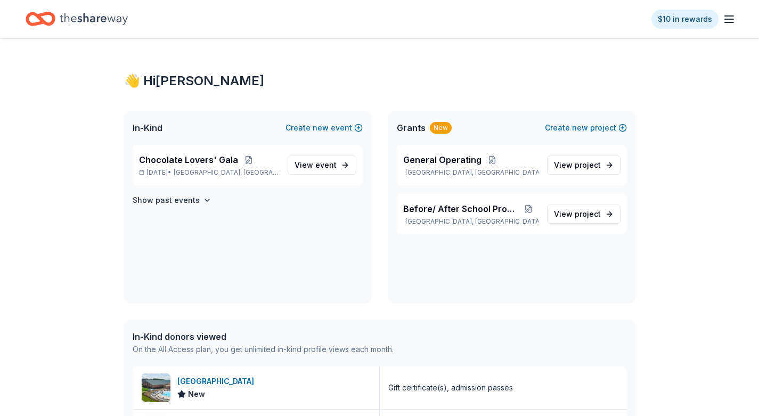 The image size is (759, 416). Describe the element at coordinates (77, 19) in the screenshot. I see `a: Home` at that location.